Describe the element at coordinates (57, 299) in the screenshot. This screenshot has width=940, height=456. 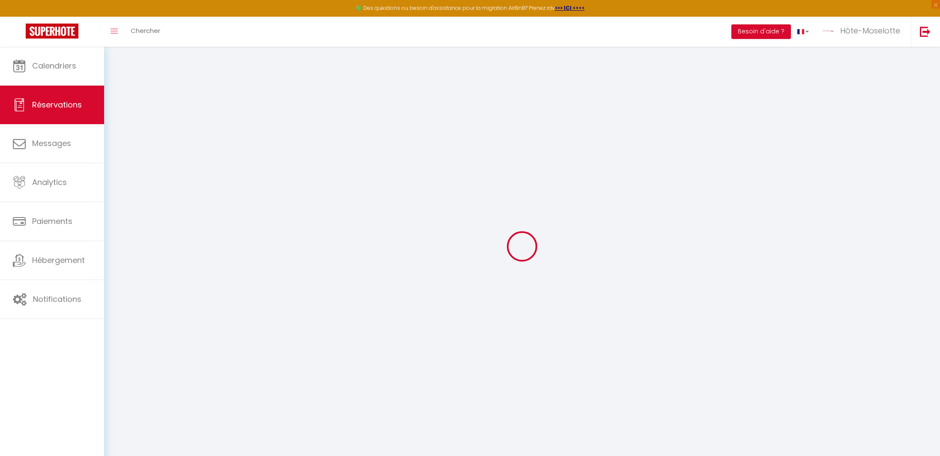
I see `span: Notifications` at that location.